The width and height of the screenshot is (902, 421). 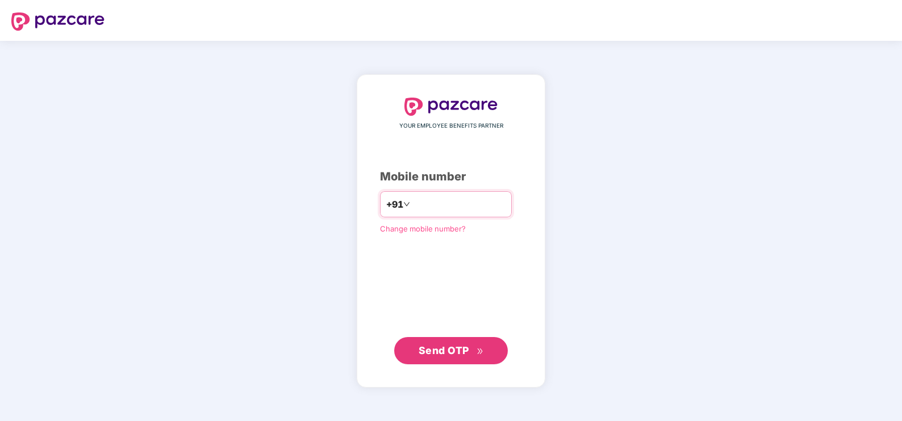 What do you see at coordinates (451, 351) in the screenshot?
I see `button: Send OTPdouble-right` at bounding box center [451, 351].